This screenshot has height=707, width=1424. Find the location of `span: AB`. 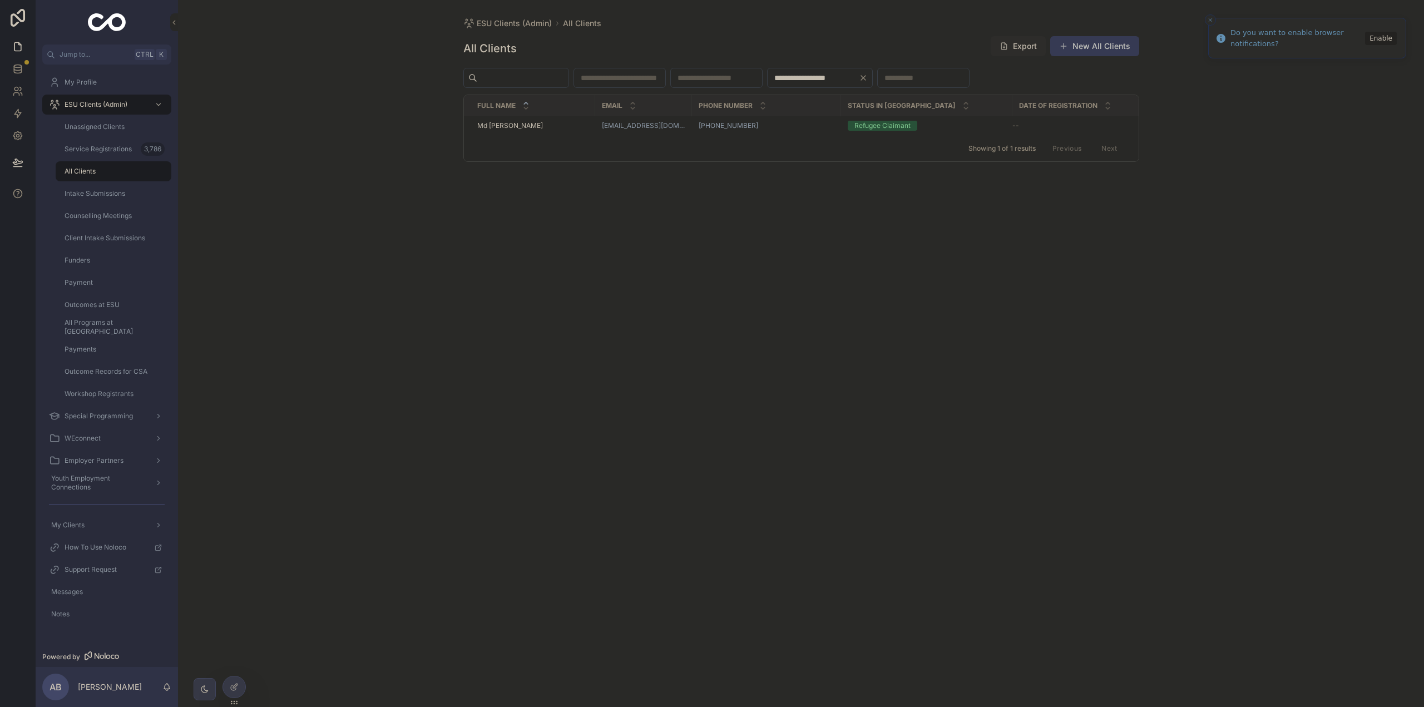

span: AB is located at coordinates (56, 687).